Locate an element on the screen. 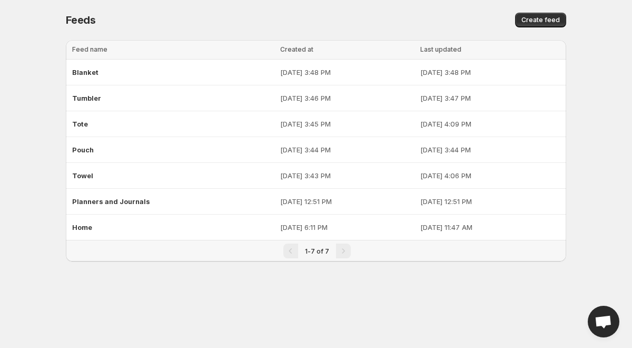 The image size is (632, 348). nav: Pagination is located at coordinates (316, 250).